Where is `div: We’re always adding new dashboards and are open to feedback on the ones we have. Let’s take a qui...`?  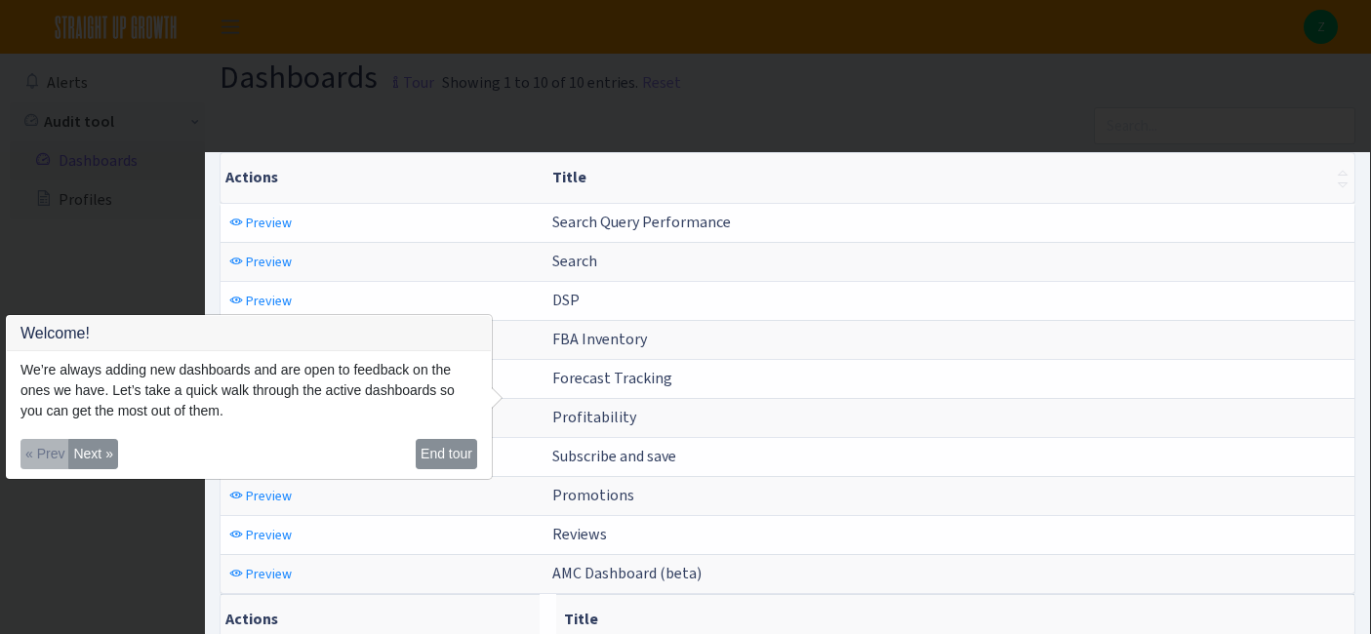 div: We’re always adding new dashboards and are open to feedback on the ones we have. Let’s take a qui... is located at coordinates (249, 390).